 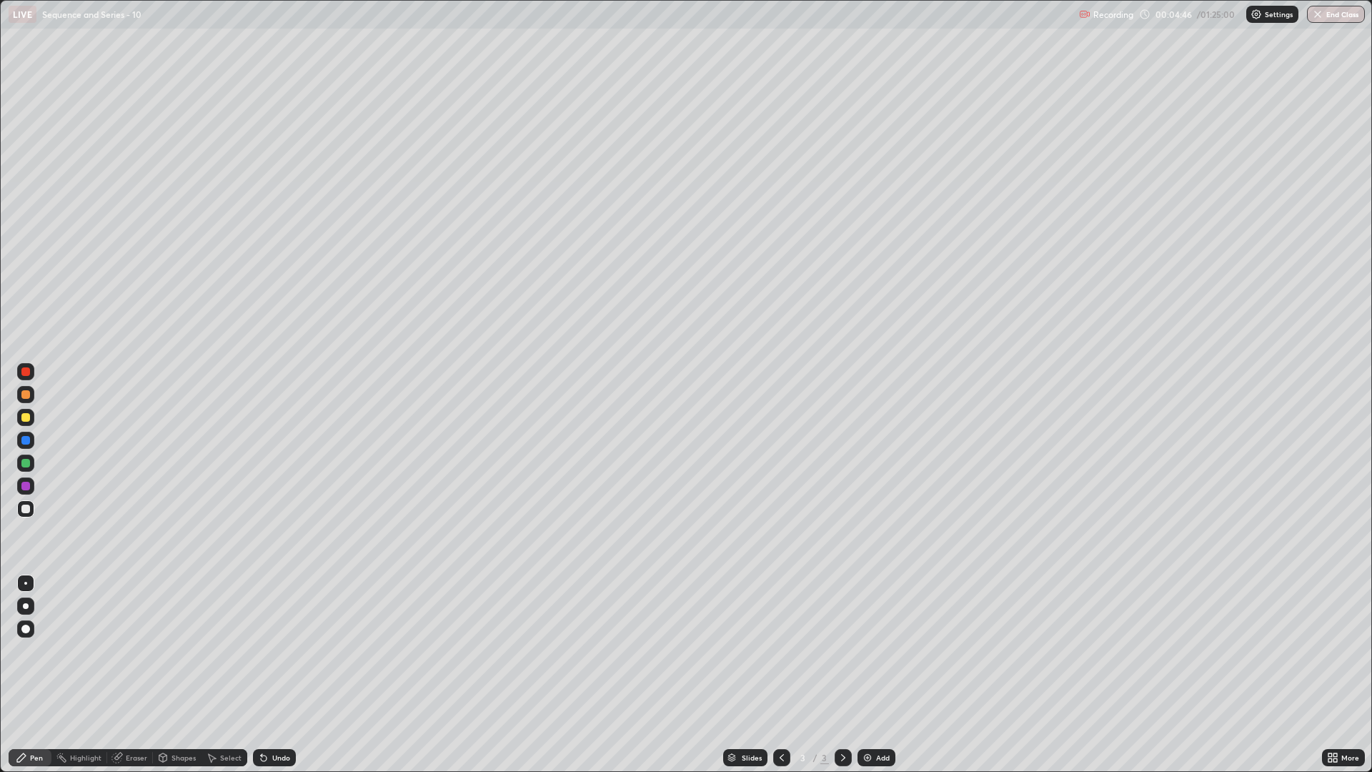 I want to click on img: add-slide-button, so click(x=868, y=758).